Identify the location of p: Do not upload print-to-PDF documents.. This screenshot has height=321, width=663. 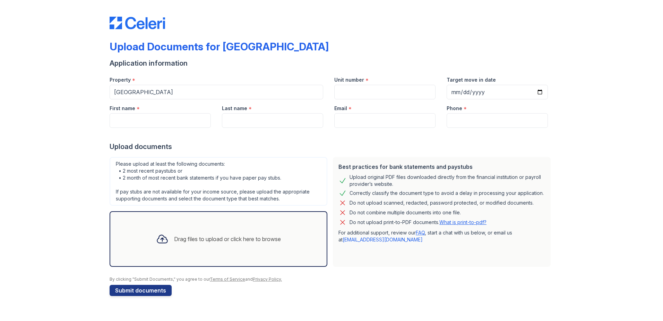
(418, 222).